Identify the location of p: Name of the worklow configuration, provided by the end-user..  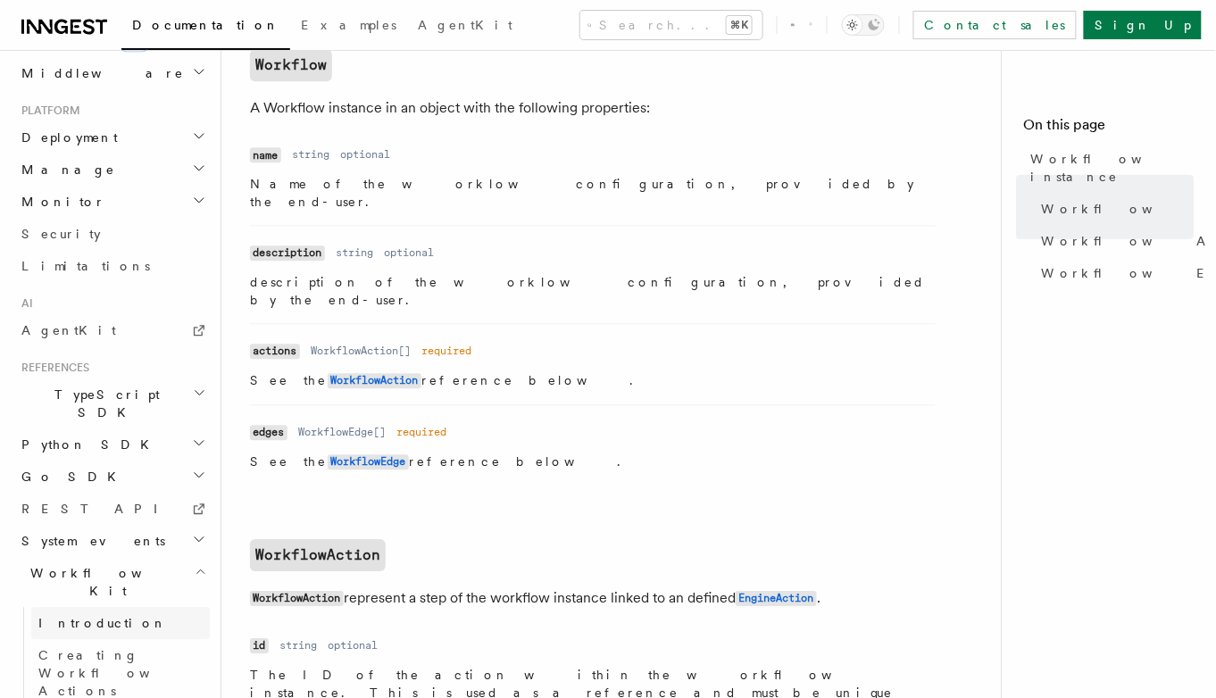
(593, 193).